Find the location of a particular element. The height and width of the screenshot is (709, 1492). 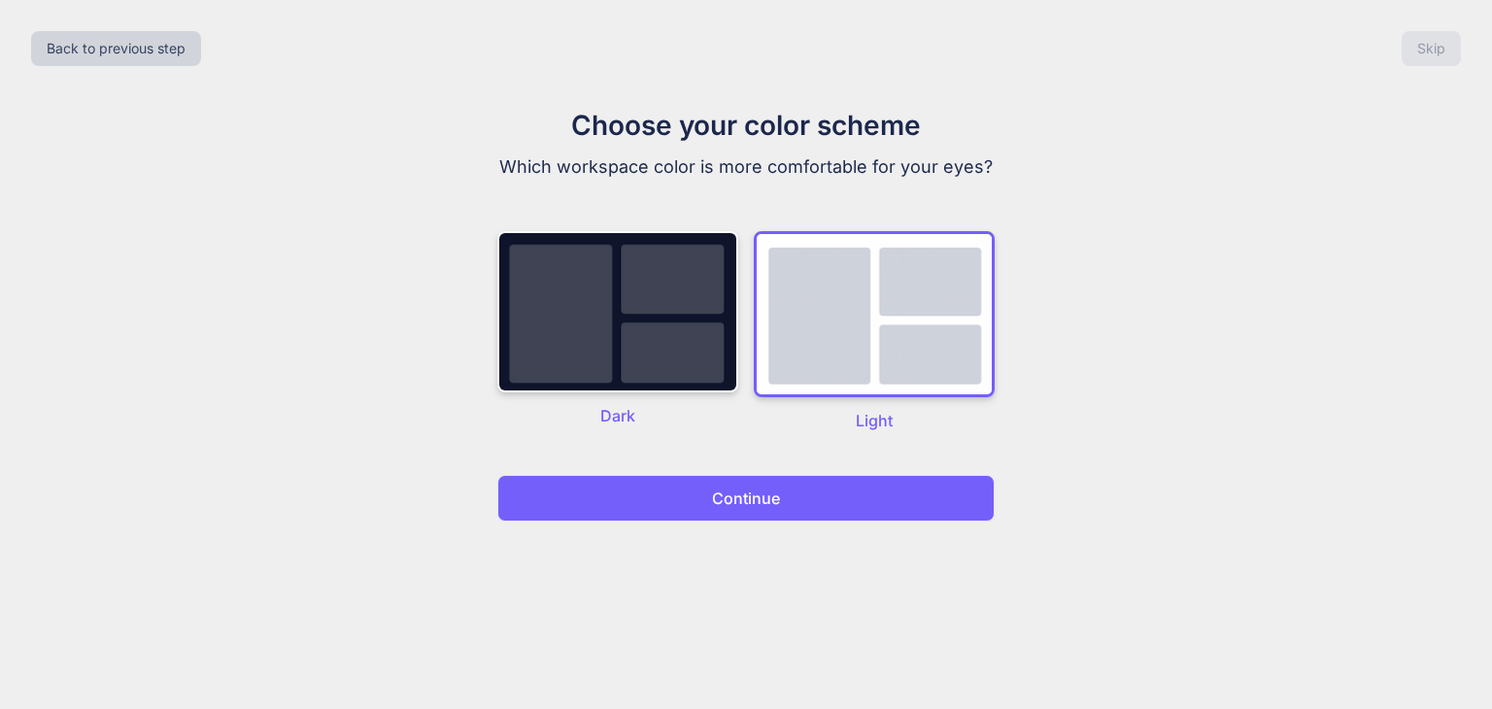

p: Light is located at coordinates (874, 421).